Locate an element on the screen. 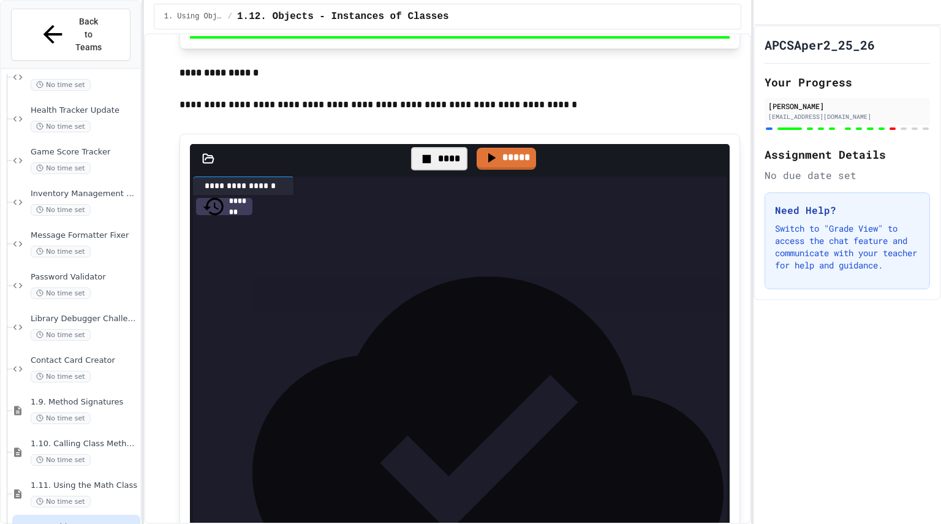 The height and width of the screenshot is (524, 941). span: Game Score Tracker is located at coordinates (84, 152).